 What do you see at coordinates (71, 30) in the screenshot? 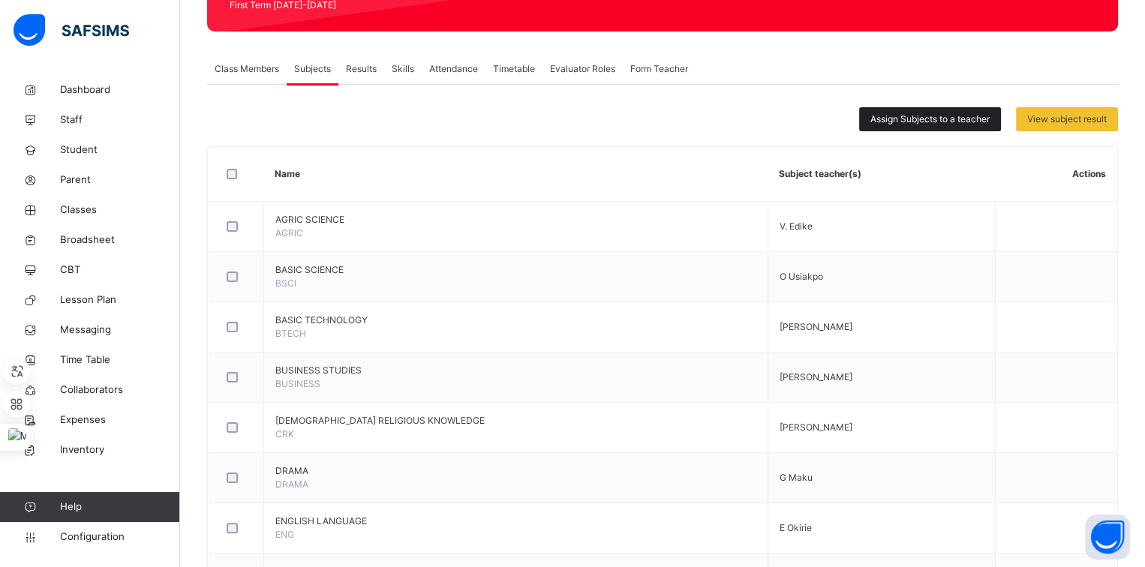
I see `img: safsims` at bounding box center [71, 30].